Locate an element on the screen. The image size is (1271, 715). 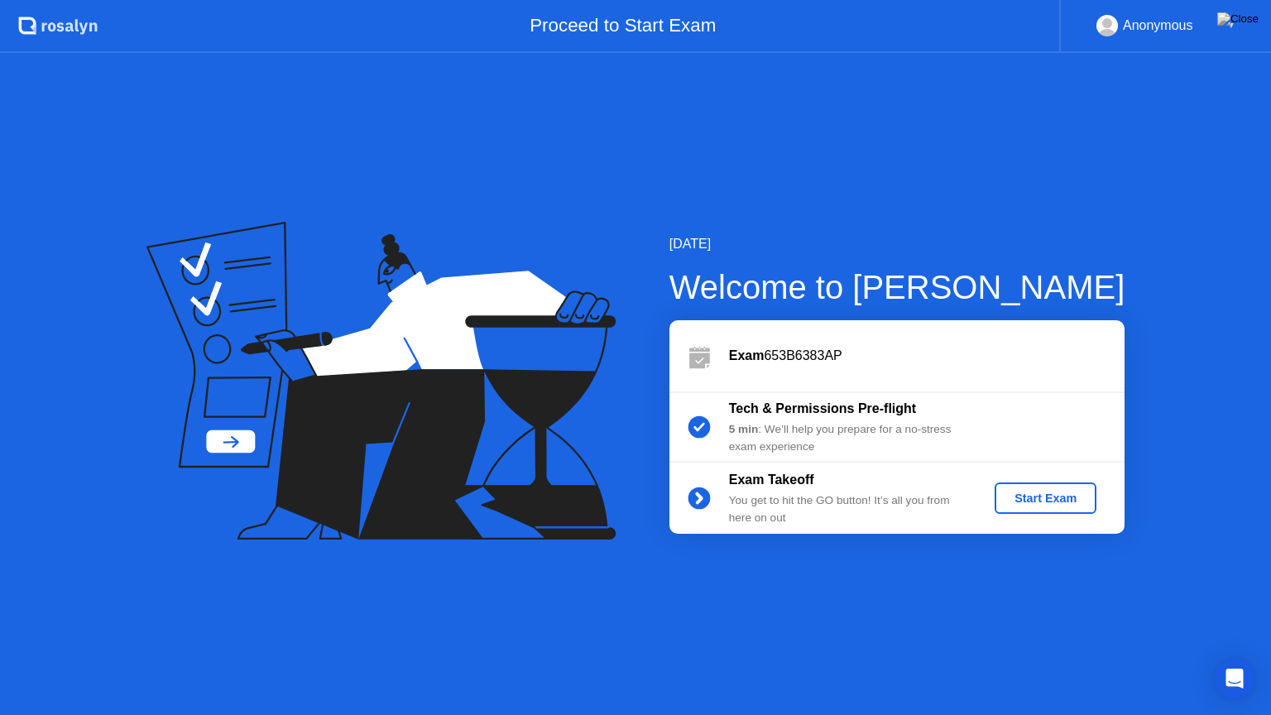
b: Exam Takeoff is located at coordinates (771, 479).